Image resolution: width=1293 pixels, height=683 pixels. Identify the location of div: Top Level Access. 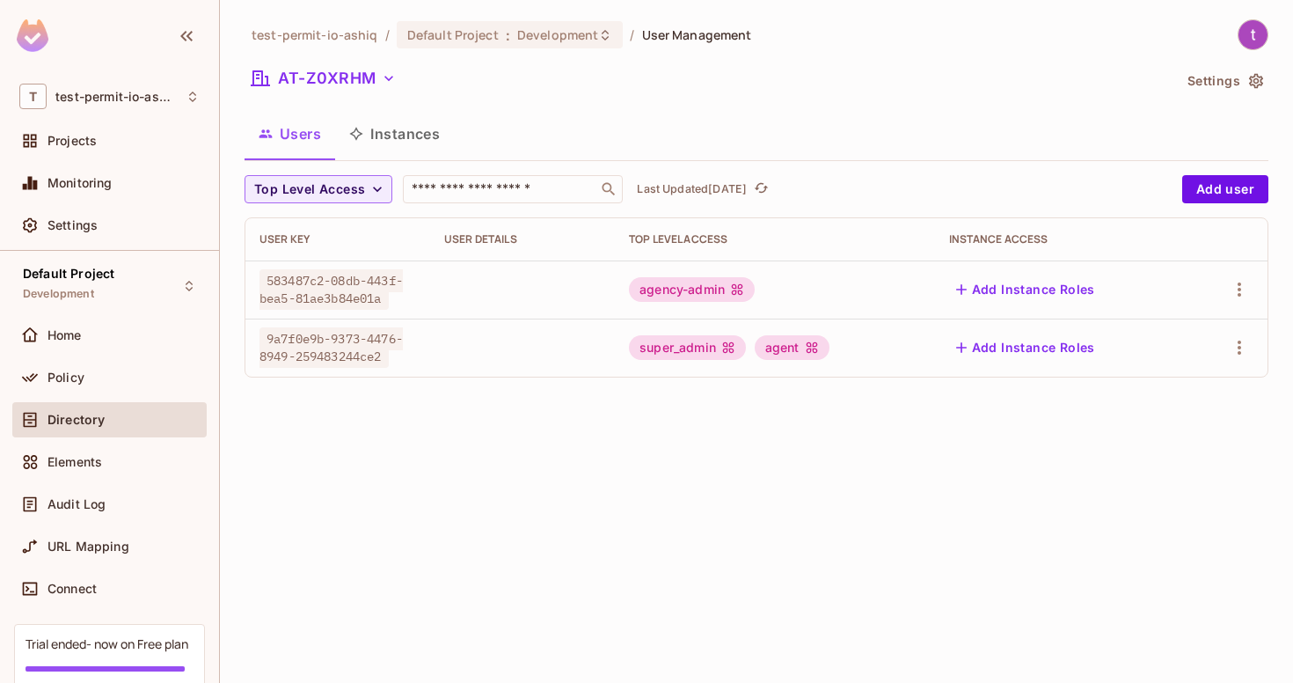
(774, 239).